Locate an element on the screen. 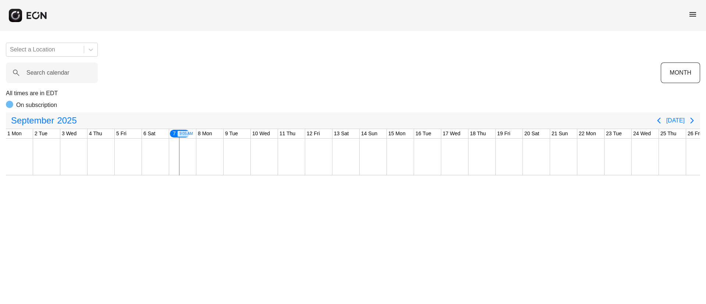  div: 13 Sat is located at coordinates (341, 133).